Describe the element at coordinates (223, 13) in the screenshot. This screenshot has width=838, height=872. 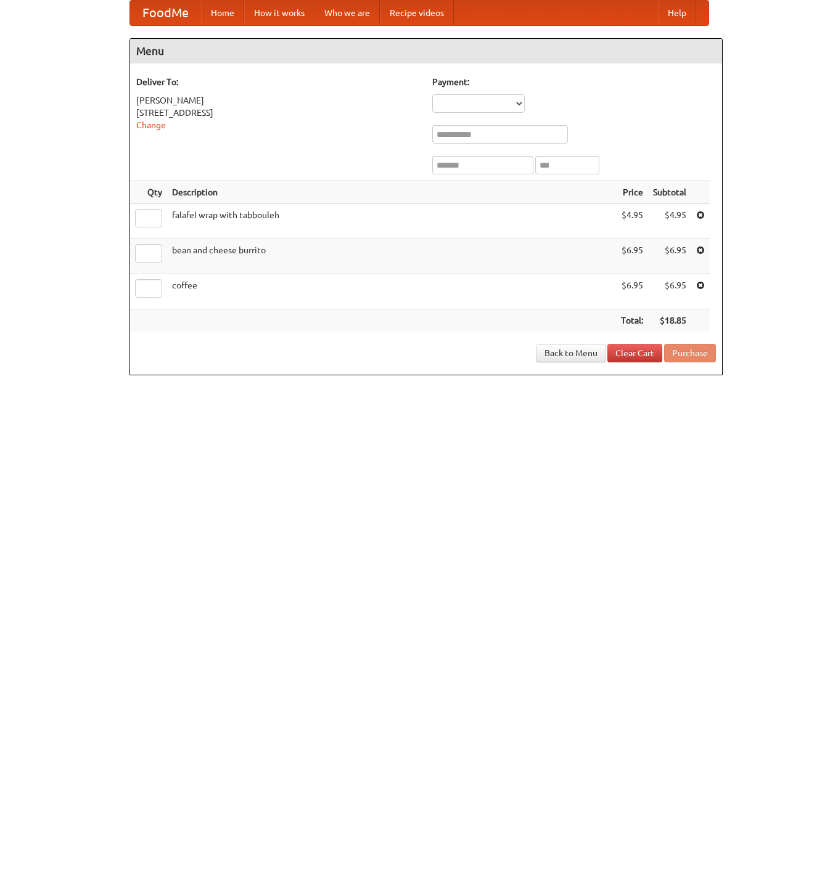
I see `a: Home` at that location.